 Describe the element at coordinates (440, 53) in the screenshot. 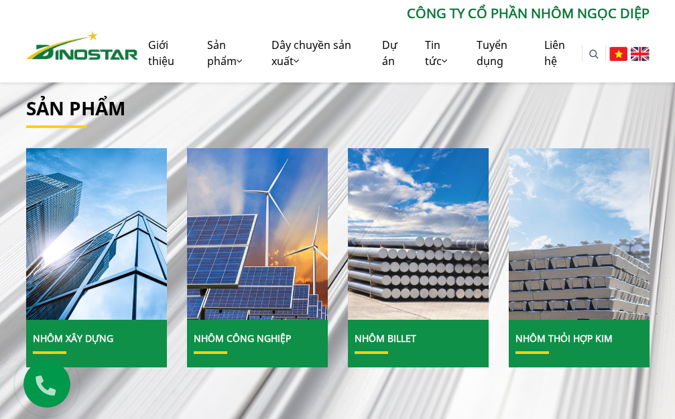

I see `a: Tin tức` at that location.